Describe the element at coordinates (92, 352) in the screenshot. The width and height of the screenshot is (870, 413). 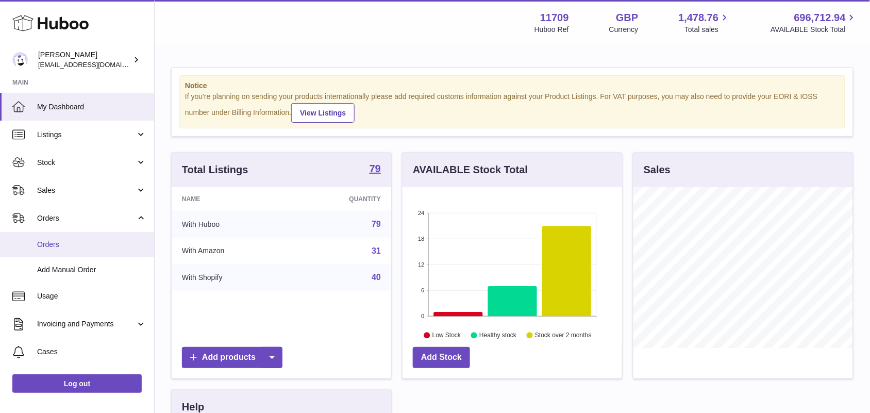
I see `span: Cases` at that location.